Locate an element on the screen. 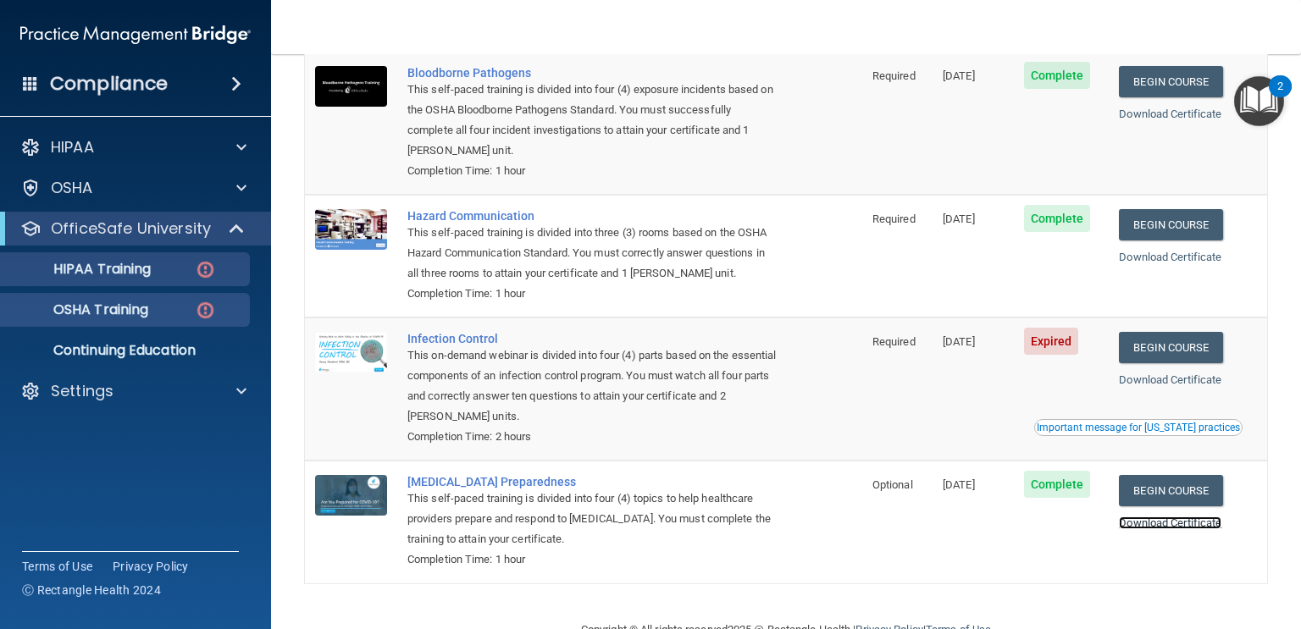 The width and height of the screenshot is (1301, 629). div: Infection Control is located at coordinates (592, 339).